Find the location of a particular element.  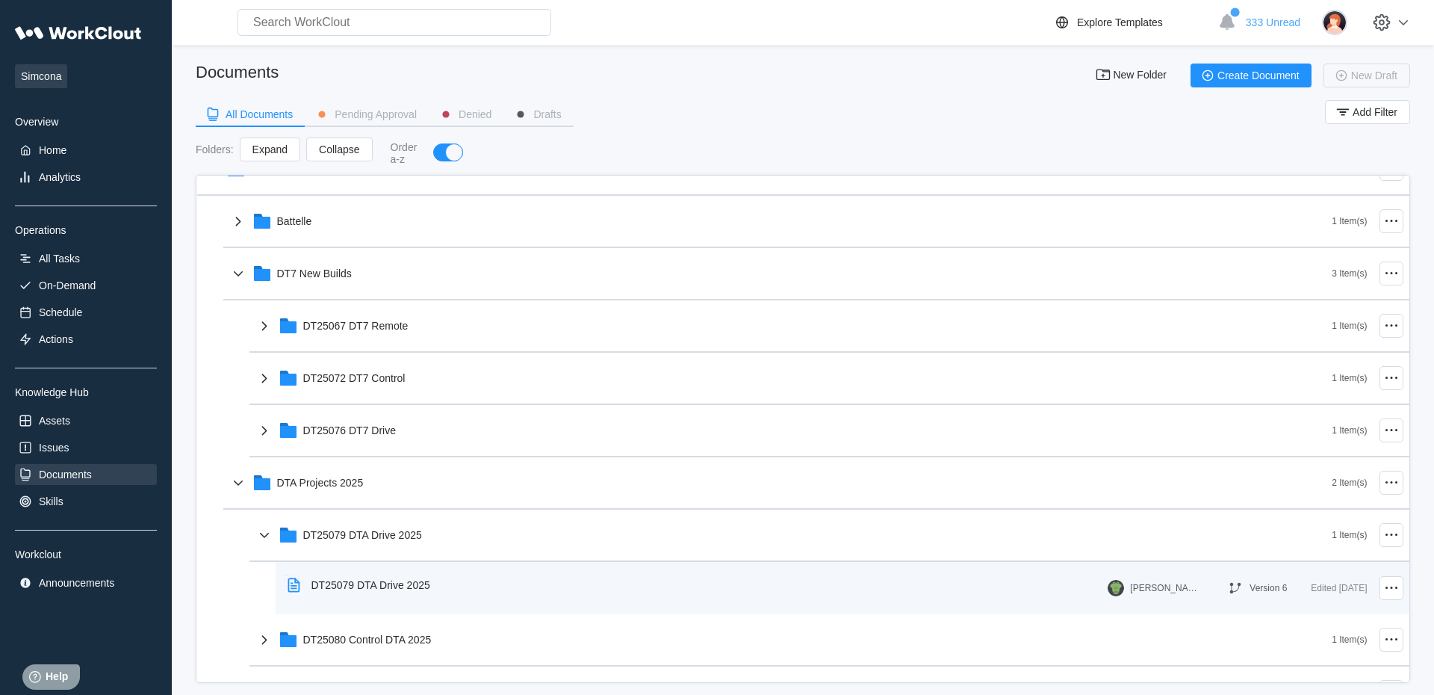

a: Documents is located at coordinates (86, 474).